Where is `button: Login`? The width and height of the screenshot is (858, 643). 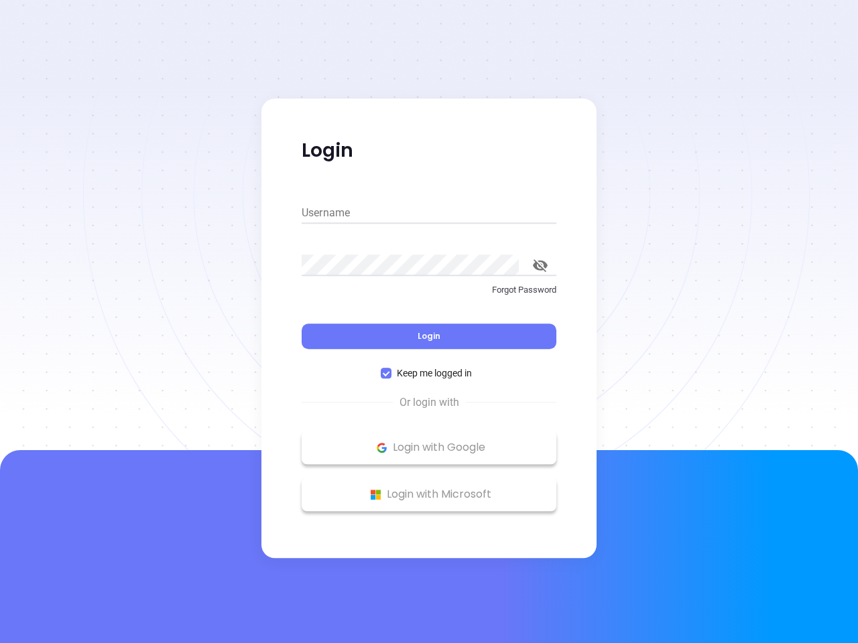 button: Login is located at coordinates (429, 336).